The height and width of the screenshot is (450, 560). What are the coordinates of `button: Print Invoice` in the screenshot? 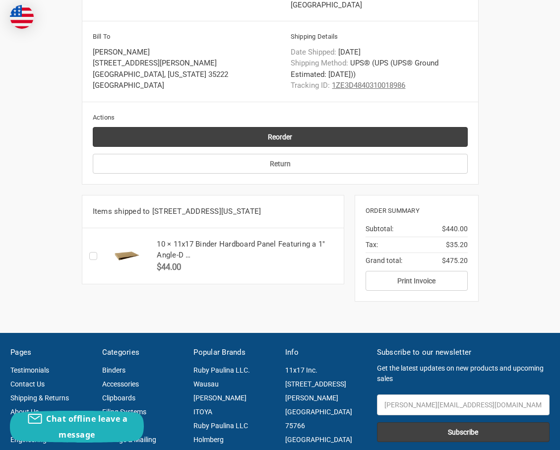 It's located at (416, 281).